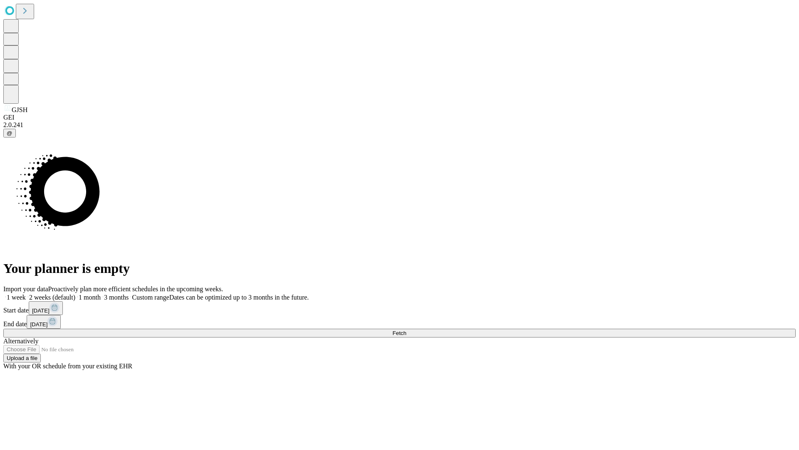 This screenshot has height=450, width=799. What do you see at coordinates (16, 297) in the screenshot?
I see `span: 1 week` at bounding box center [16, 297].